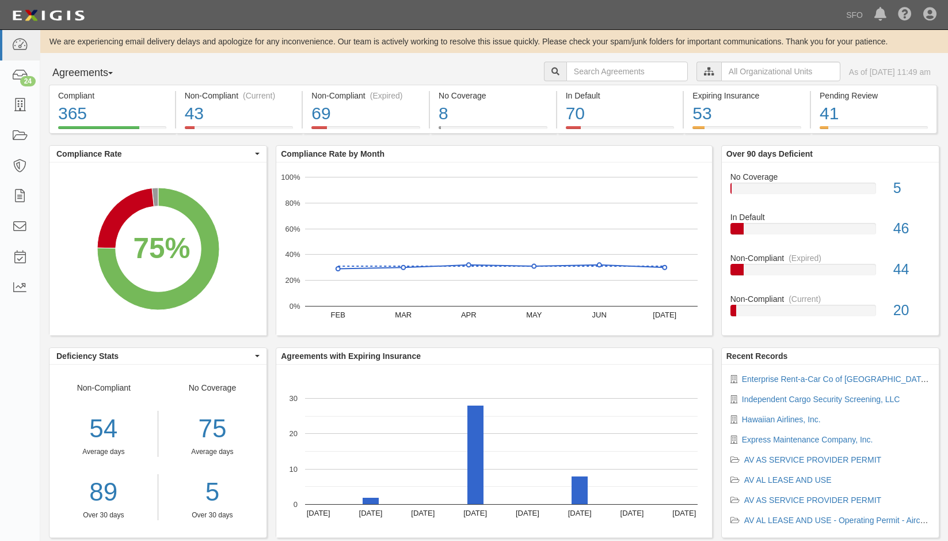 The height and width of the screenshot is (541, 948). What do you see at coordinates (855, 15) in the screenshot?
I see `a: SFO` at bounding box center [855, 15].